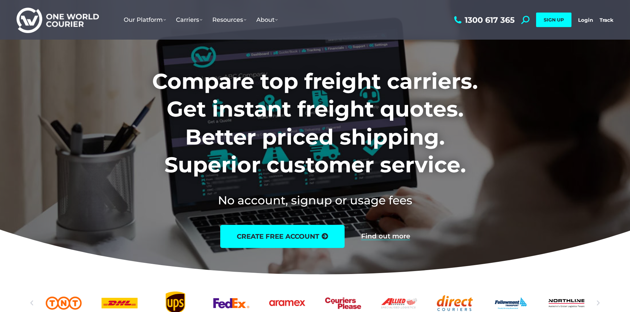  I want to click on a: Find out more, so click(386, 237).